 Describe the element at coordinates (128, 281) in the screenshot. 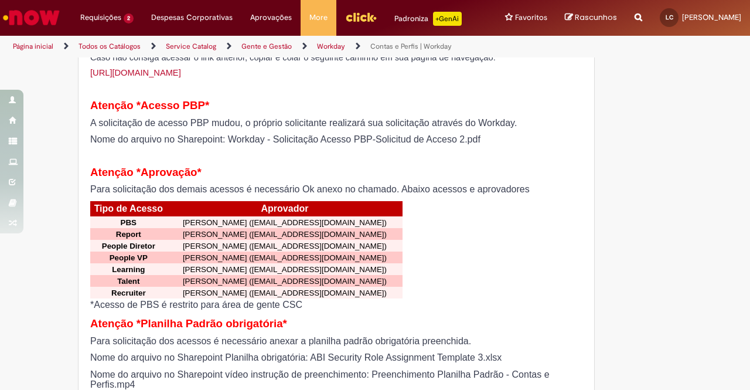

I see `td: Talent` at that location.